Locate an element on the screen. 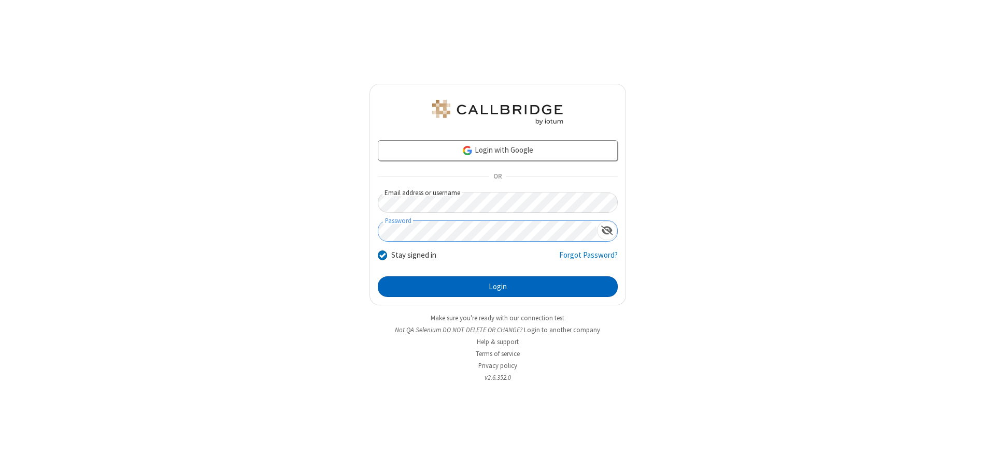  a: Login with Google is located at coordinates (497, 151).